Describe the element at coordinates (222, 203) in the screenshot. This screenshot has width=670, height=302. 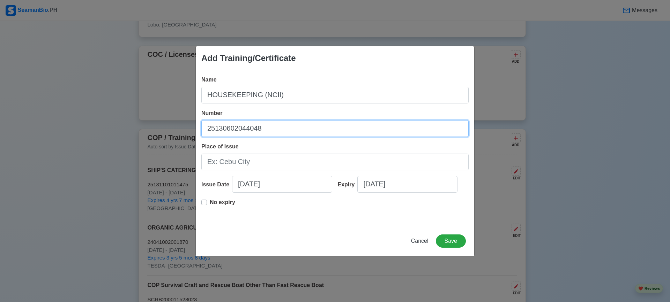
I see `p: No expiry` at that location.